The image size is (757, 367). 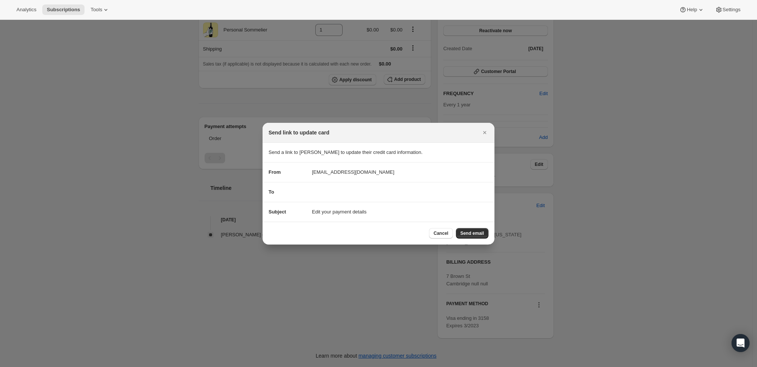 I want to click on span: Cancel, so click(x=441, y=233).